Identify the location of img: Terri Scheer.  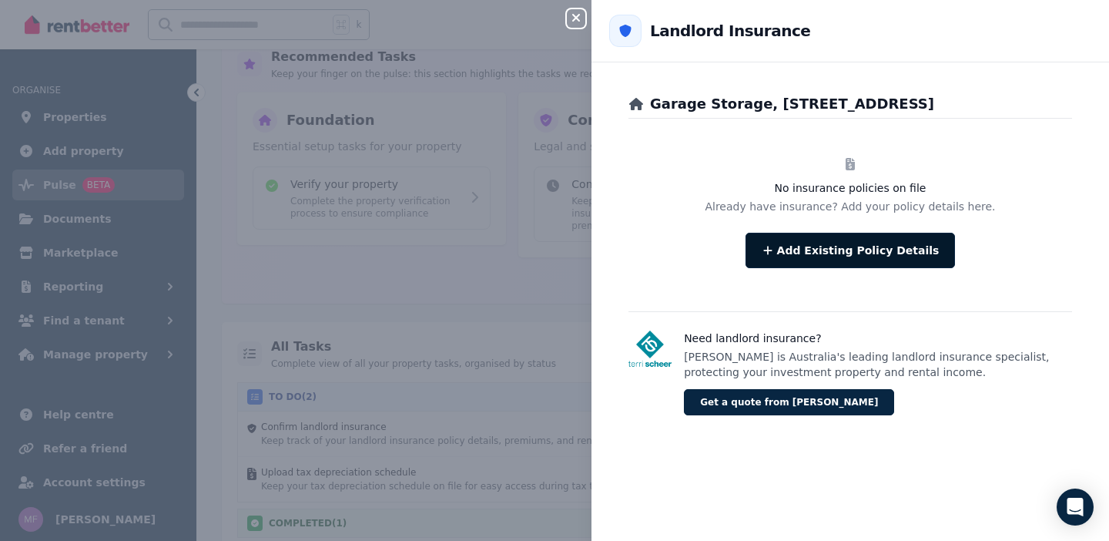
(650, 349).